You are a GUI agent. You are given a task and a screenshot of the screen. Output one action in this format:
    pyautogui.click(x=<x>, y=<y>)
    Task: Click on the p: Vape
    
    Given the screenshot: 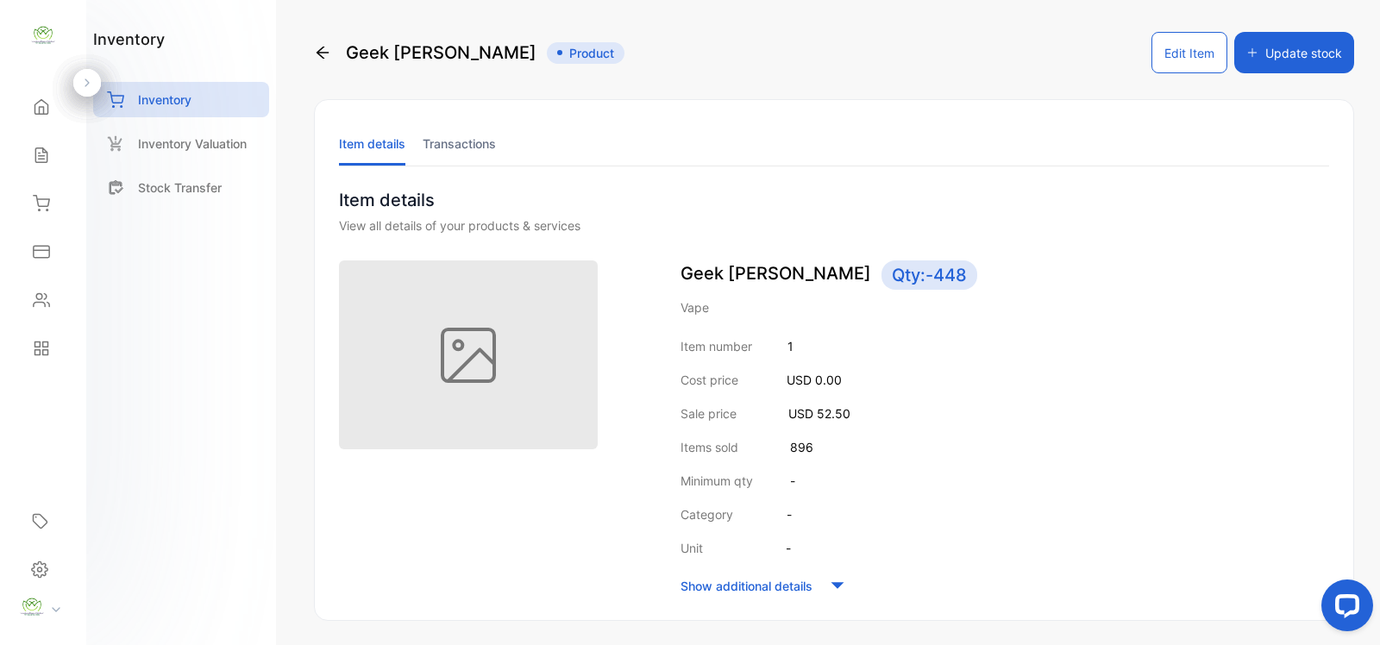 What is the action you would take?
    pyautogui.click(x=1005, y=307)
    